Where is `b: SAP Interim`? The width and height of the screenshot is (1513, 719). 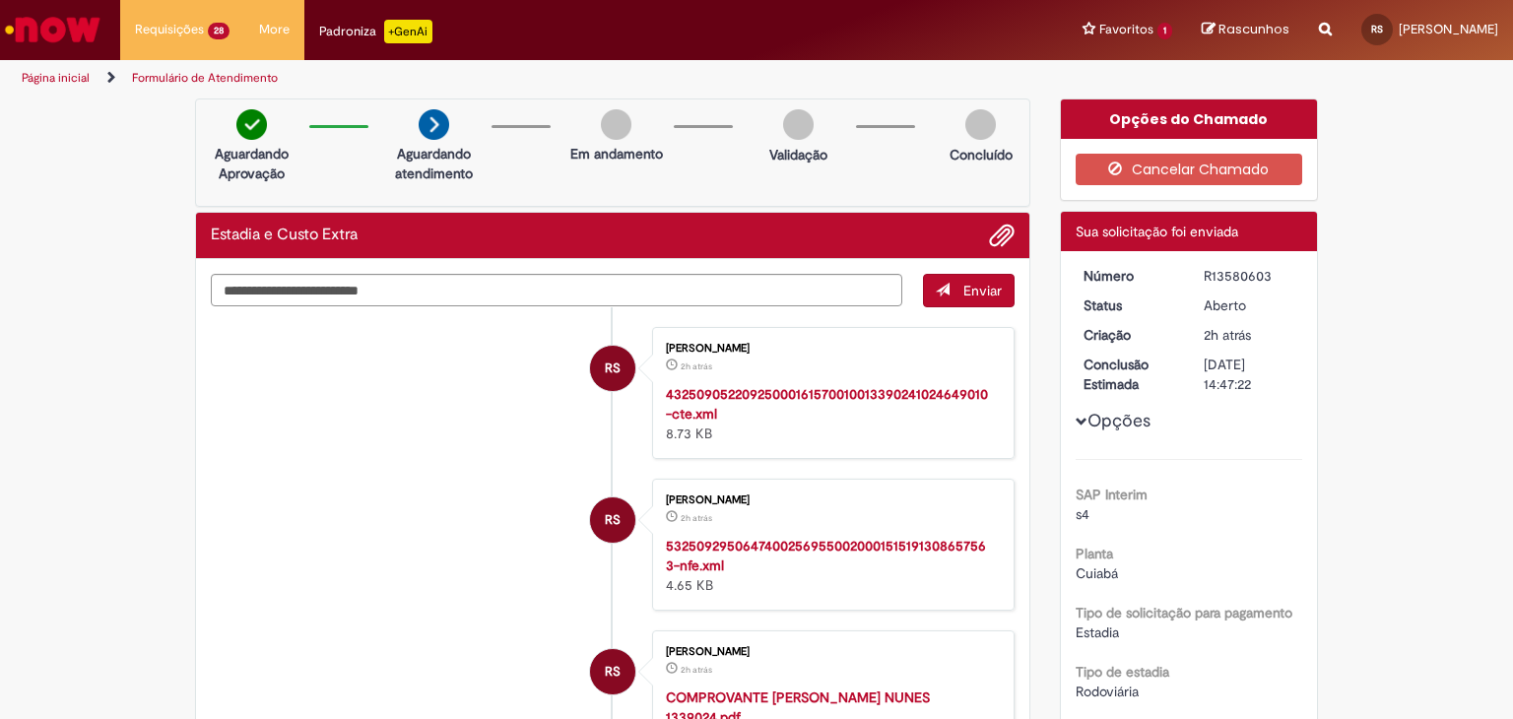
b: SAP Interim is located at coordinates (1111, 495).